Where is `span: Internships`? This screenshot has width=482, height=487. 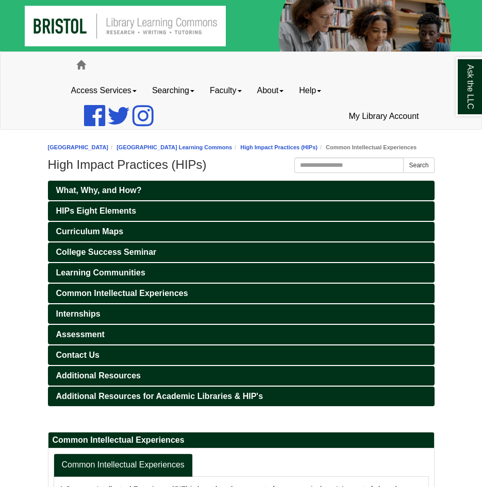
span: Internships is located at coordinates (78, 314).